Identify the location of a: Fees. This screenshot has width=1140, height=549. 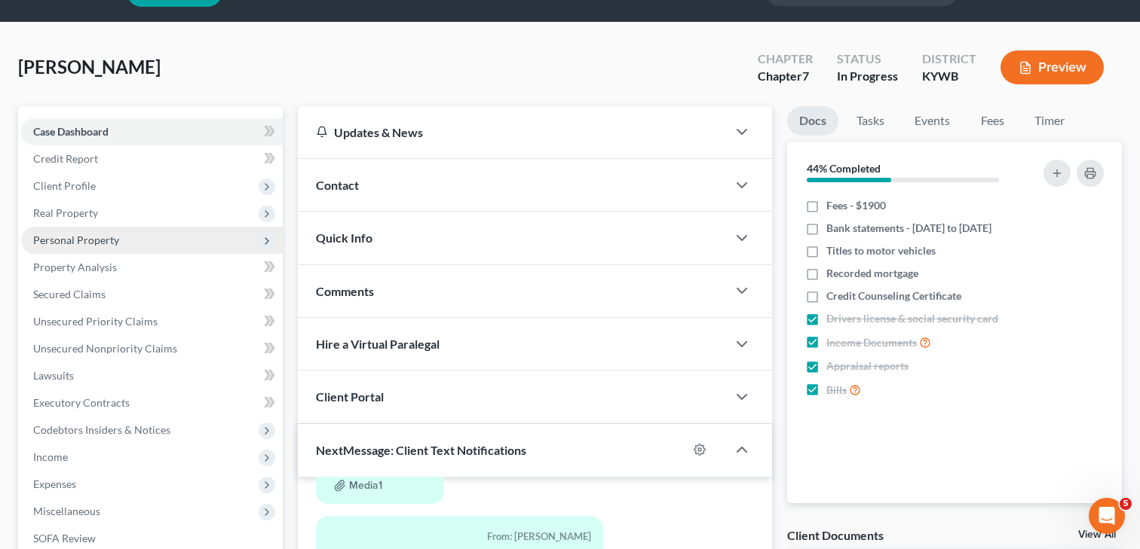
(992, 121).